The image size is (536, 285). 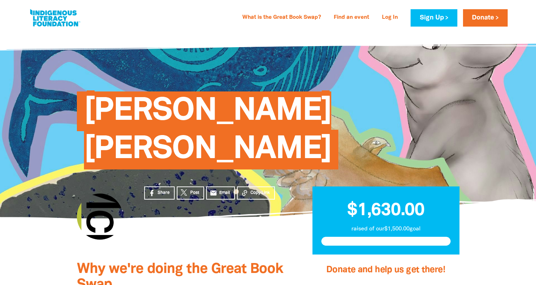 What do you see at coordinates (390, 18) in the screenshot?
I see `a: Log In` at bounding box center [390, 18].